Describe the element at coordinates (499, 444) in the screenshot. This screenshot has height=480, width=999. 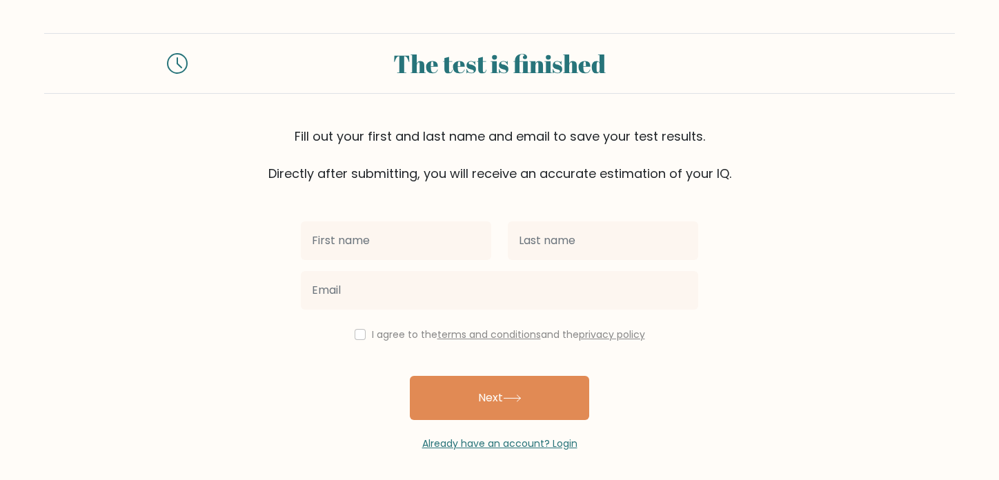
I see `a: Already have an account? Login` at that location.